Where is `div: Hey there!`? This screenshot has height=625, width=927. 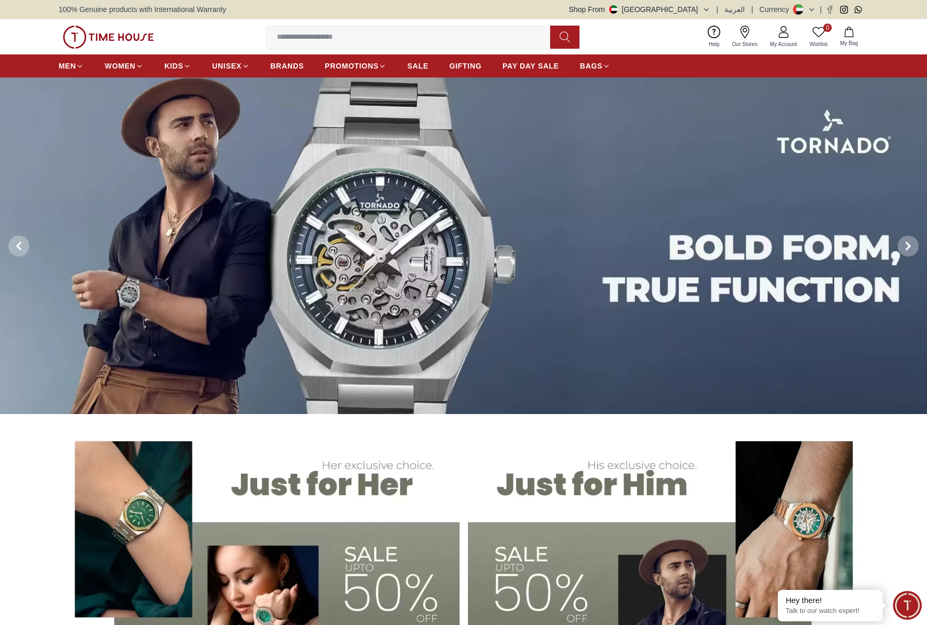
div: Hey there! is located at coordinates (830, 600).